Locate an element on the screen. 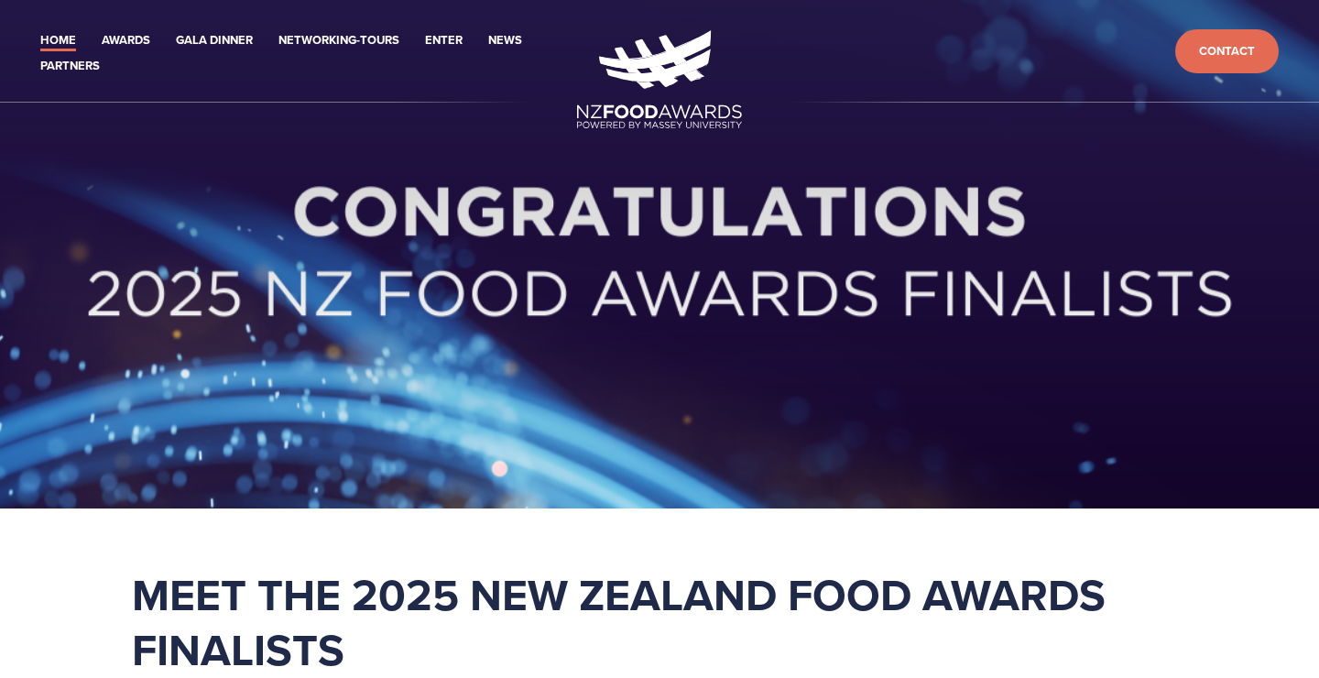 The width and height of the screenshot is (1319, 678). a: Home is located at coordinates (58, 40).